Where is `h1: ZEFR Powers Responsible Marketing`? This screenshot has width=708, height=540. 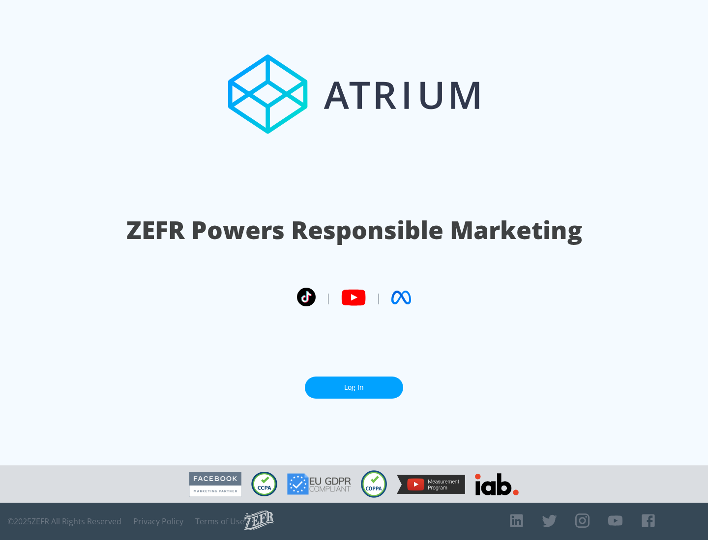 h1: ZEFR Powers Responsible Marketing is located at coordinates (354, 230).